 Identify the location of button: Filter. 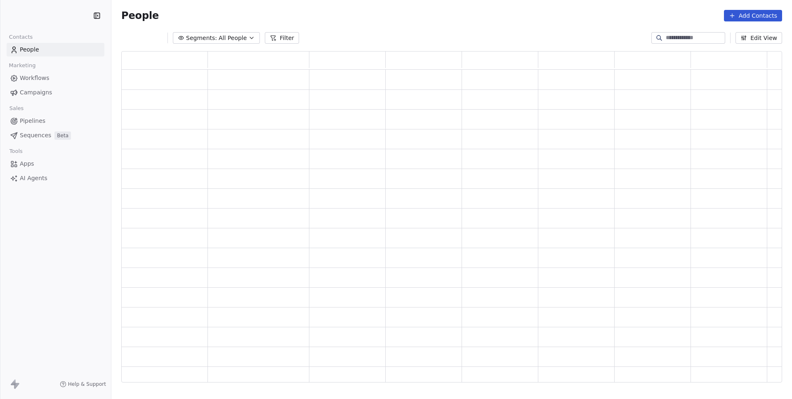
(282, 38).